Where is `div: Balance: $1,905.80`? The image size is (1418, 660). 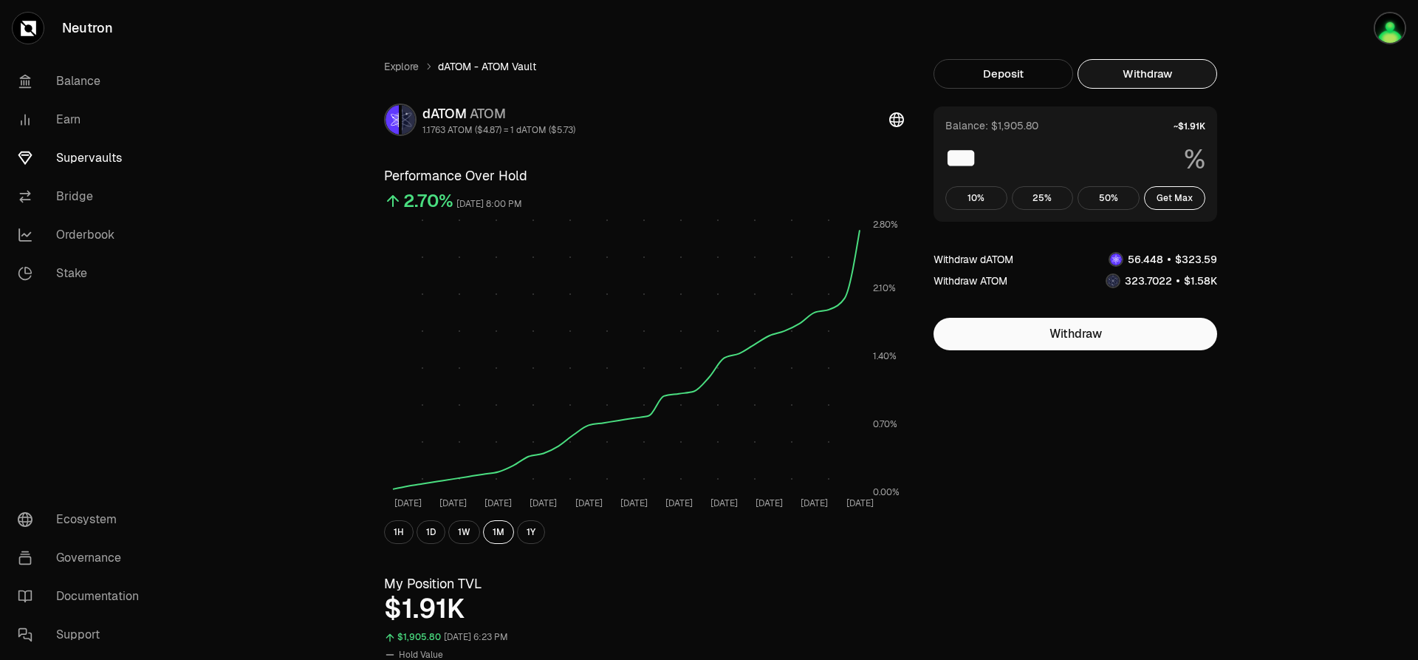
div: Balance: $1,905.80 is located at coordinates (992, 126).